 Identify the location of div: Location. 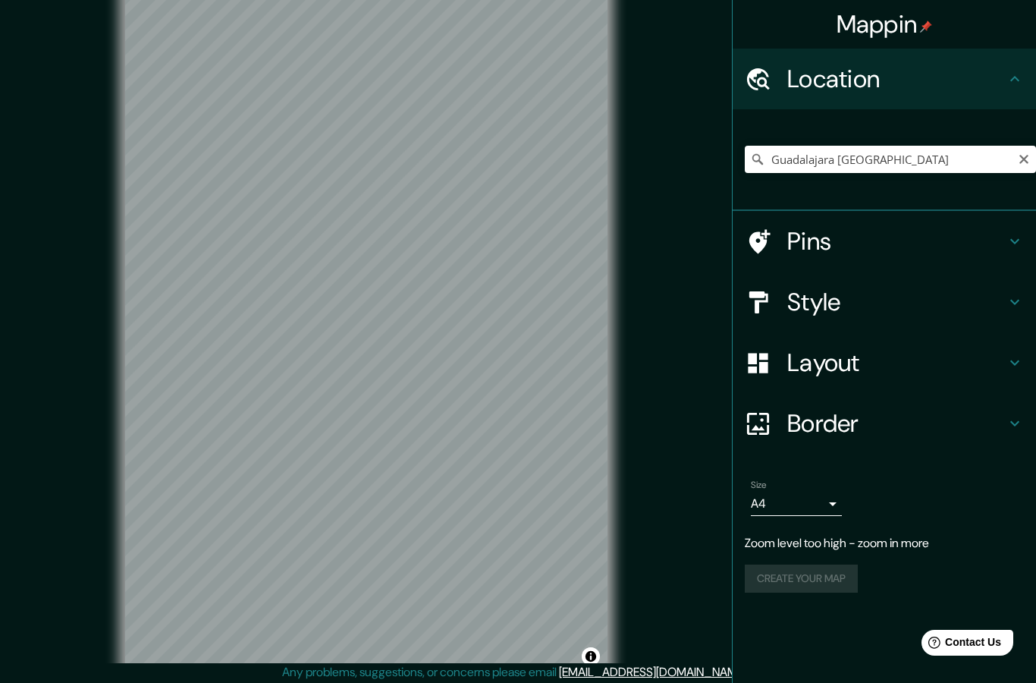
(885, 79).